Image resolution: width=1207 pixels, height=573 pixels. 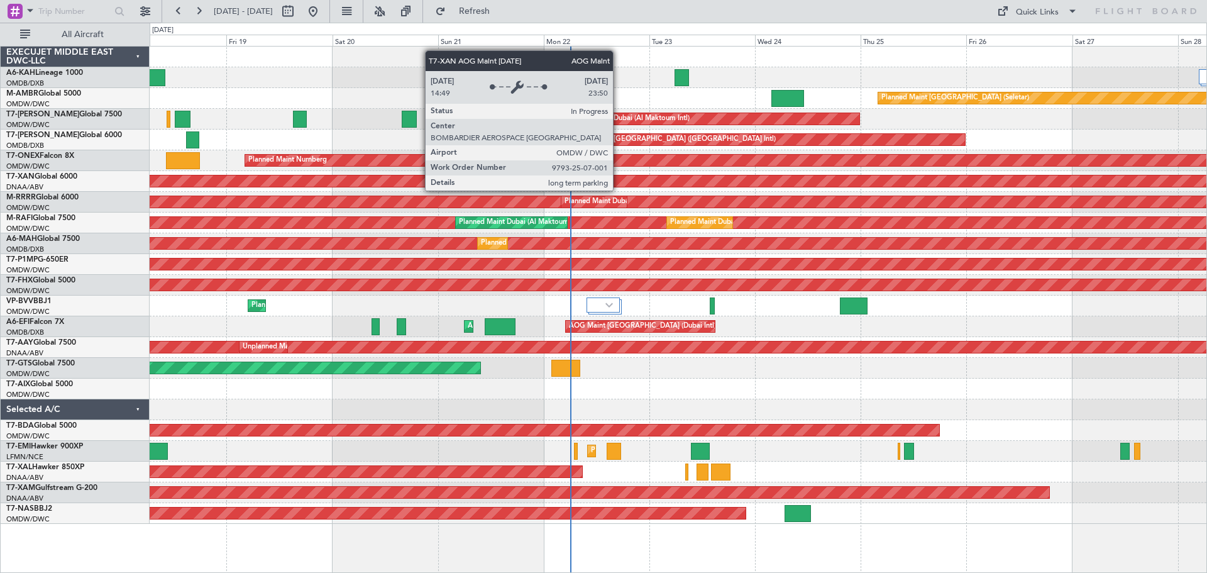 I want to click on div: Sat 27, so click(x=1126, y=40).